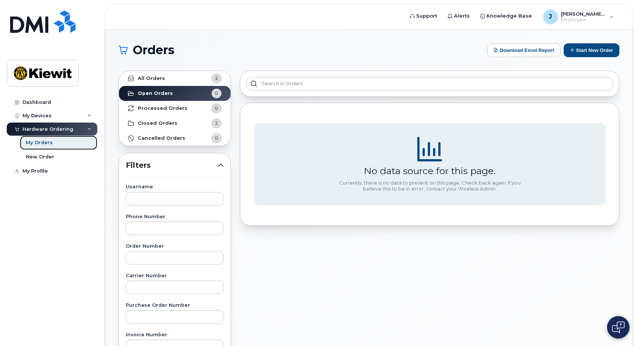 The width and height of the screenshot is (637, 346). What do you see at coordinates (175, 335) in the screenshot?
I see `label: Invoice Number` at bounding box center [175, 335].